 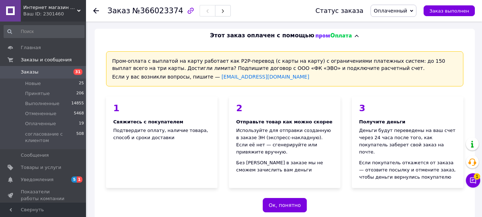 I want to click on span: Интернет магазин Beatrissa-shop, so click(x=50, y=8).